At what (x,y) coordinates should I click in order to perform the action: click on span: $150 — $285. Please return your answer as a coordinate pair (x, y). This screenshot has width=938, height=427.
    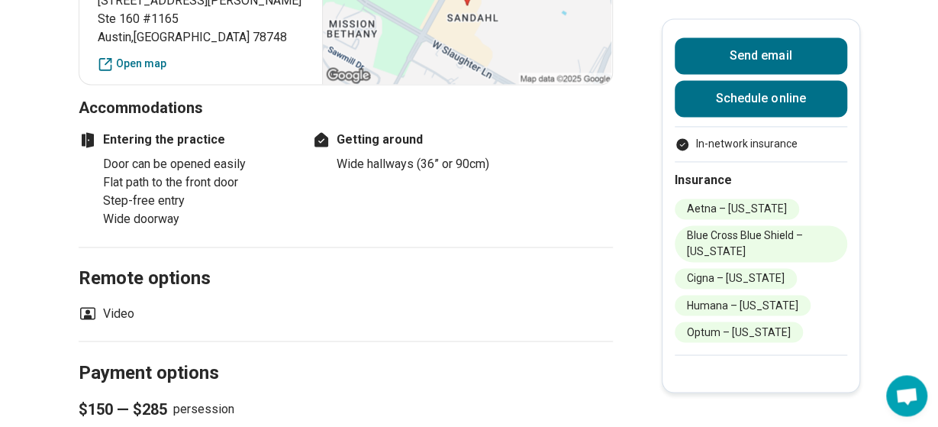
    Looking at the image, I should click on (123, 408).